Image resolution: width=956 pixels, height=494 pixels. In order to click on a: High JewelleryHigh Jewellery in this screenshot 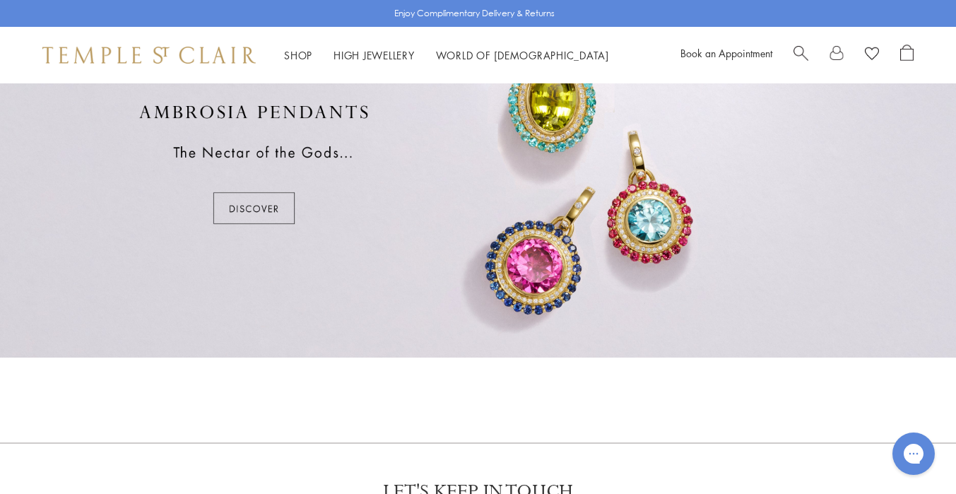, I will do `click(374, 55)`.